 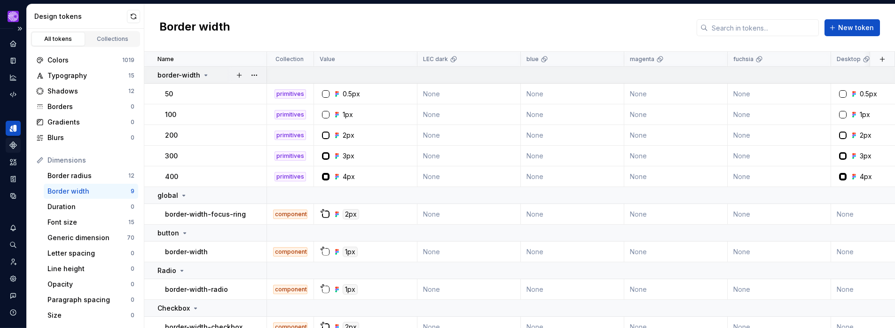 I want to click on div: Letter spacing, so click(x=89, y=253).